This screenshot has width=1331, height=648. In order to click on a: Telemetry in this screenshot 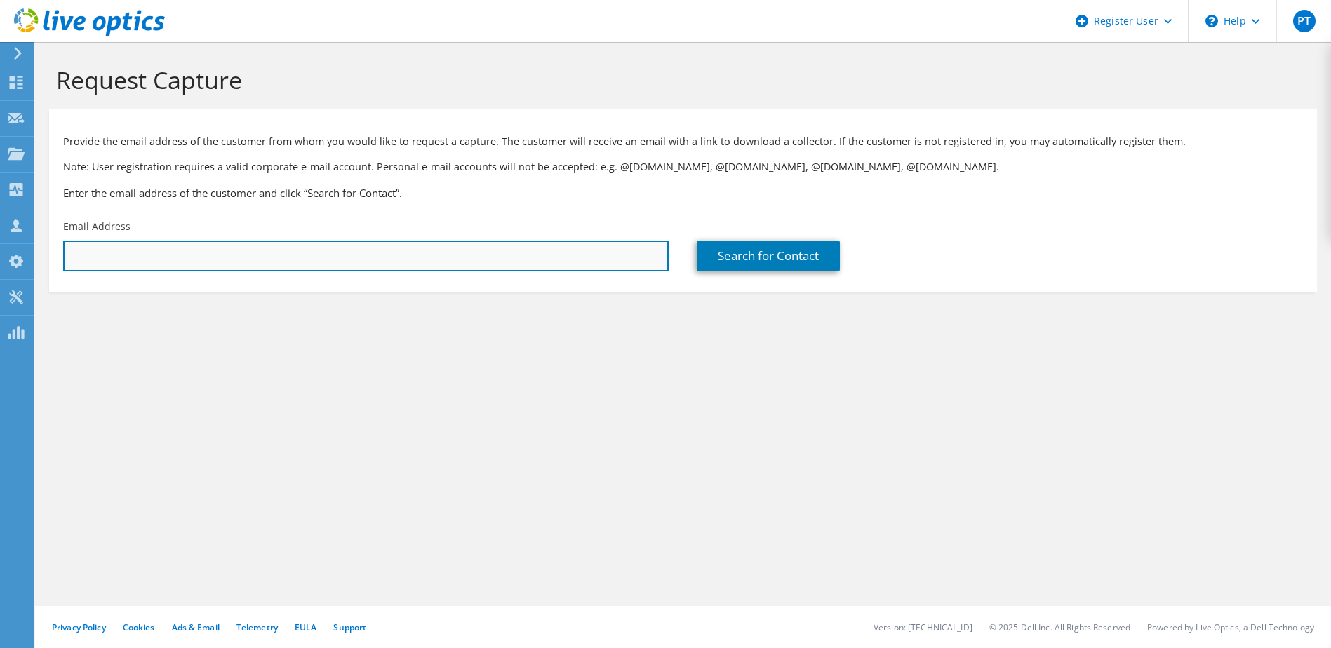, I will do `click(257, 627)`.